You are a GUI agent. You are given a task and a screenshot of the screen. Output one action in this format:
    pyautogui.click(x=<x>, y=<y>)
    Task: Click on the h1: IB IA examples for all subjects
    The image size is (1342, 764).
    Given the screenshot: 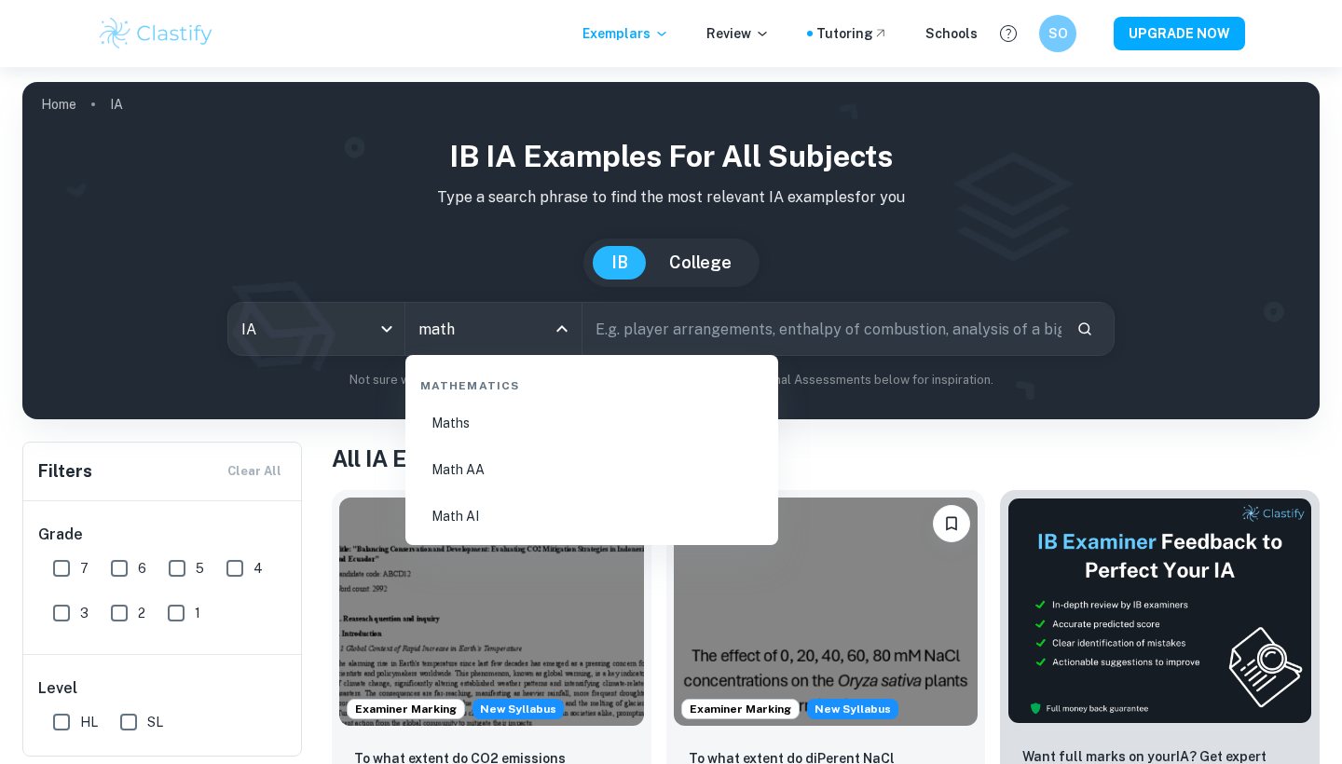 What is the action you would take?
    pyautogui.click(x=671, y=157)
    